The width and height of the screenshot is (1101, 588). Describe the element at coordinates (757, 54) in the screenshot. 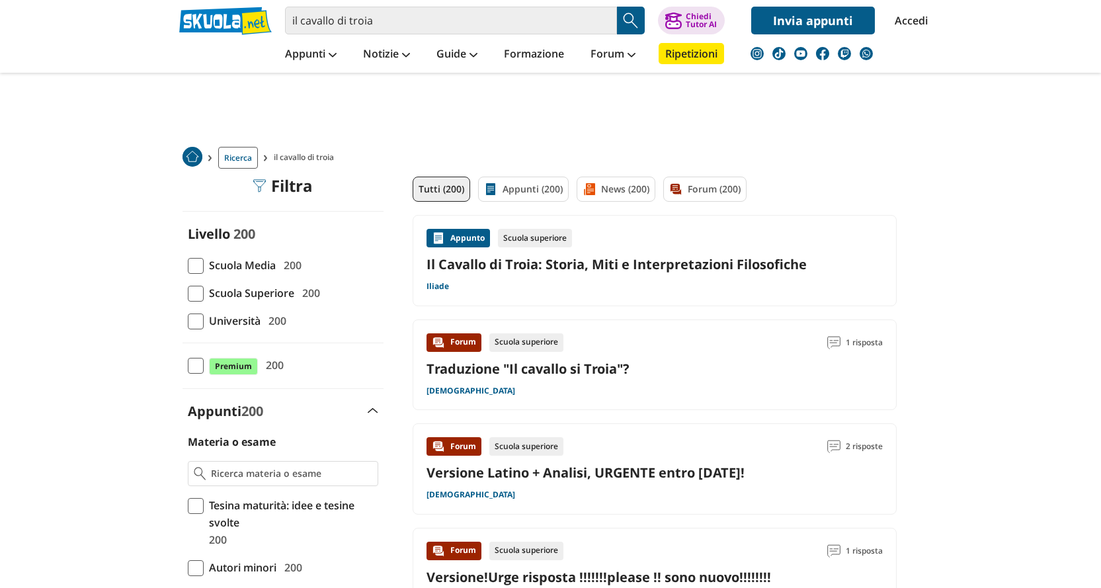

I see `img: instagram` at that location.